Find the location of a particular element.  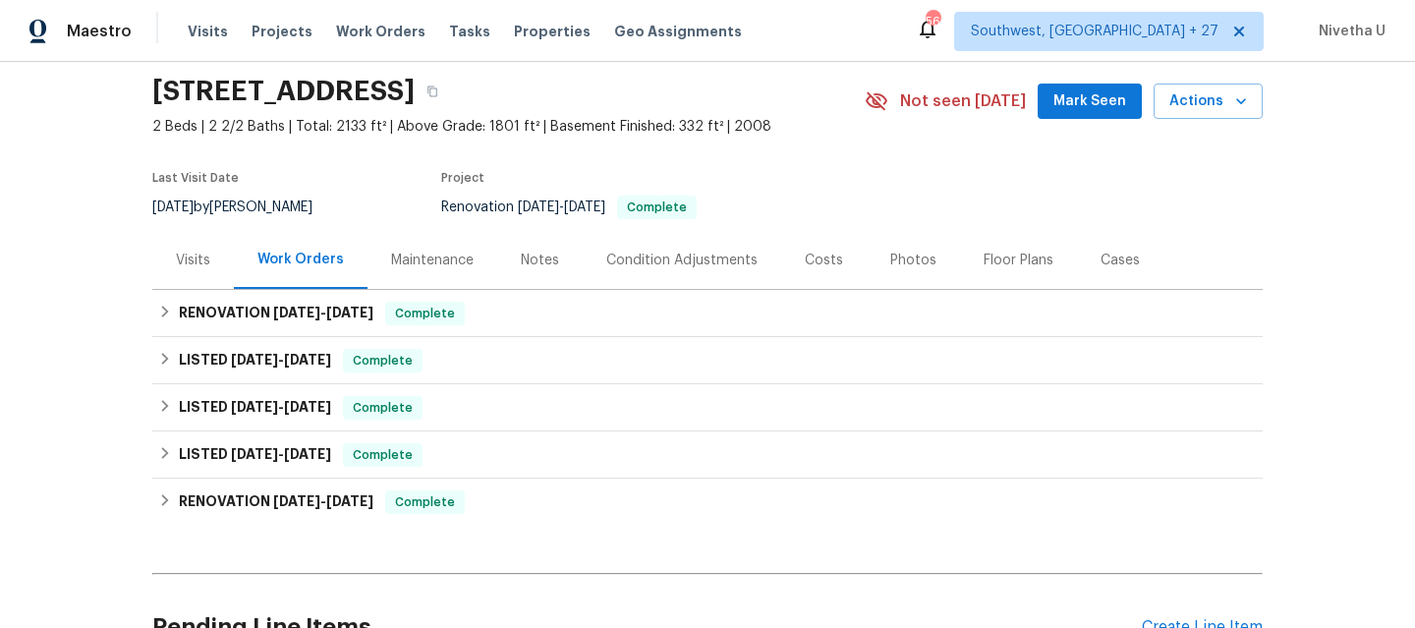

span: Renovation is located at coordinates (569, 207).